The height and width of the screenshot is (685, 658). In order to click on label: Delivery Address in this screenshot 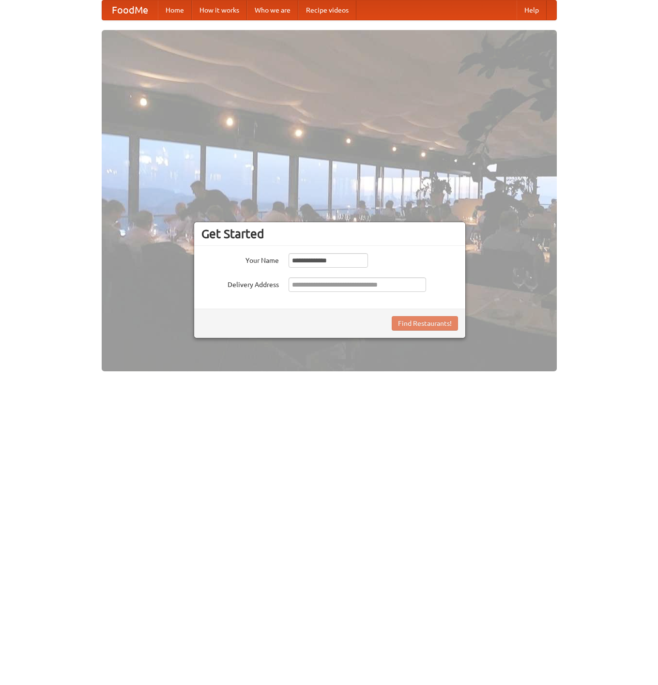, I will do `click(240, 283)`.